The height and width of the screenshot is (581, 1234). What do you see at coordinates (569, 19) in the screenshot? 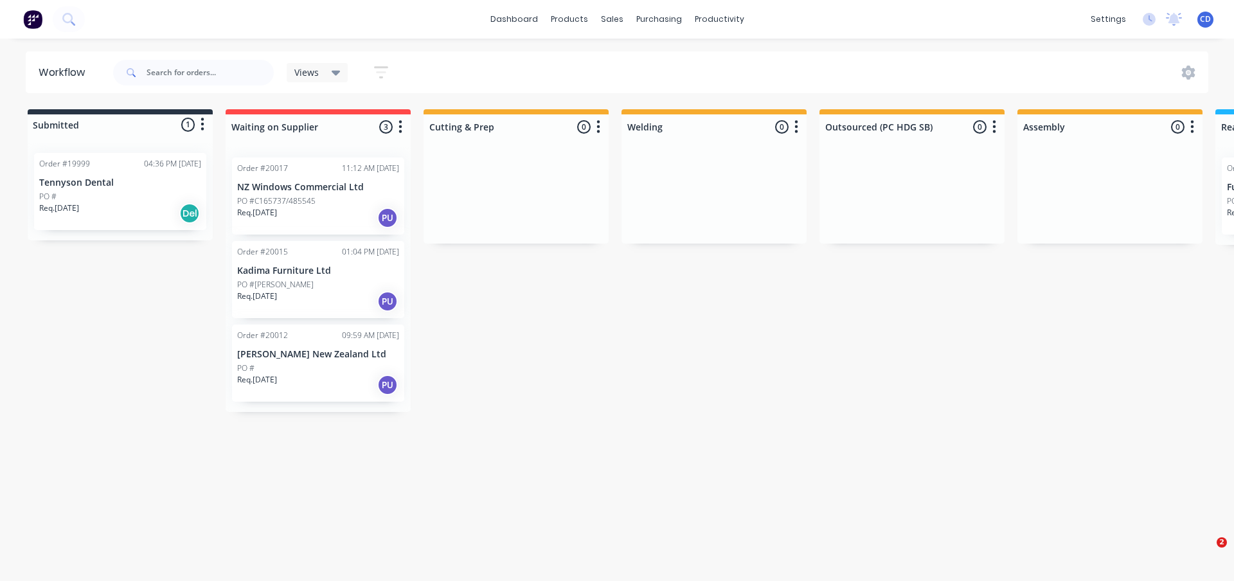
I see `div: products` at bounding box center [569, 19].